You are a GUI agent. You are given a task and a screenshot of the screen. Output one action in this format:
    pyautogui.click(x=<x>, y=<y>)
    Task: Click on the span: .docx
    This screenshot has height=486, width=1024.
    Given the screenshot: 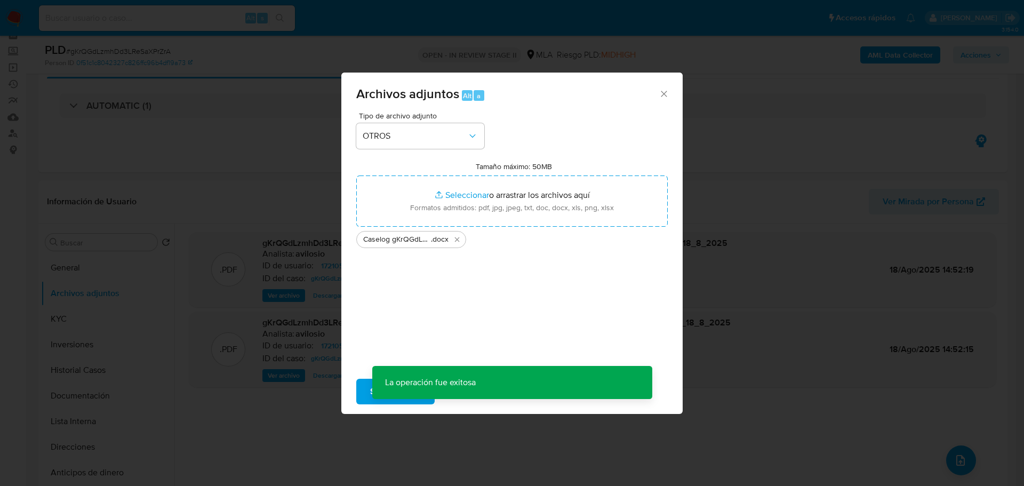 What is the action you would take?
    pyautogui.click(x=439, y=239)
    